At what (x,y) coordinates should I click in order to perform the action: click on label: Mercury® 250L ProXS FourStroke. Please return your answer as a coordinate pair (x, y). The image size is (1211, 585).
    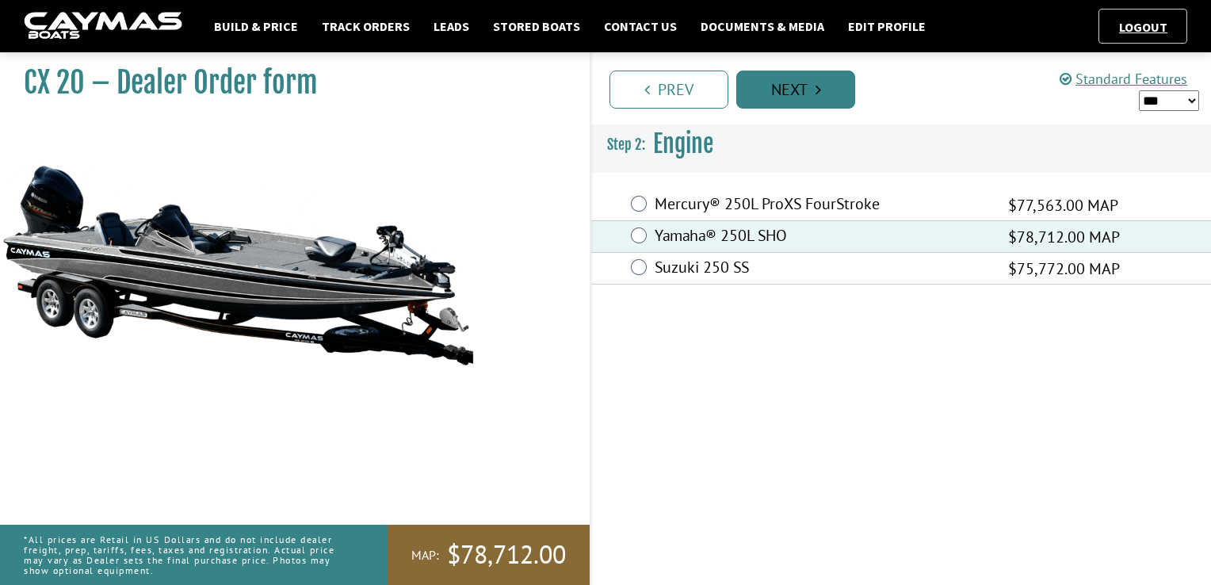
    Looking at the image, I should click on (821, 205).